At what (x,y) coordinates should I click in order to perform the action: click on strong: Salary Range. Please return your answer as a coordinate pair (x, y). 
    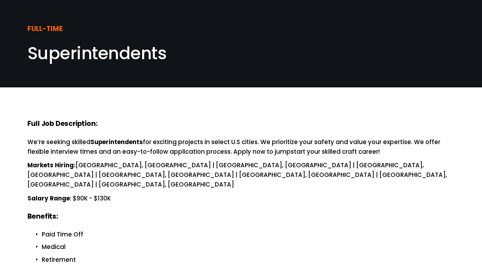
    Looking at the image, I should click on (48, 198).